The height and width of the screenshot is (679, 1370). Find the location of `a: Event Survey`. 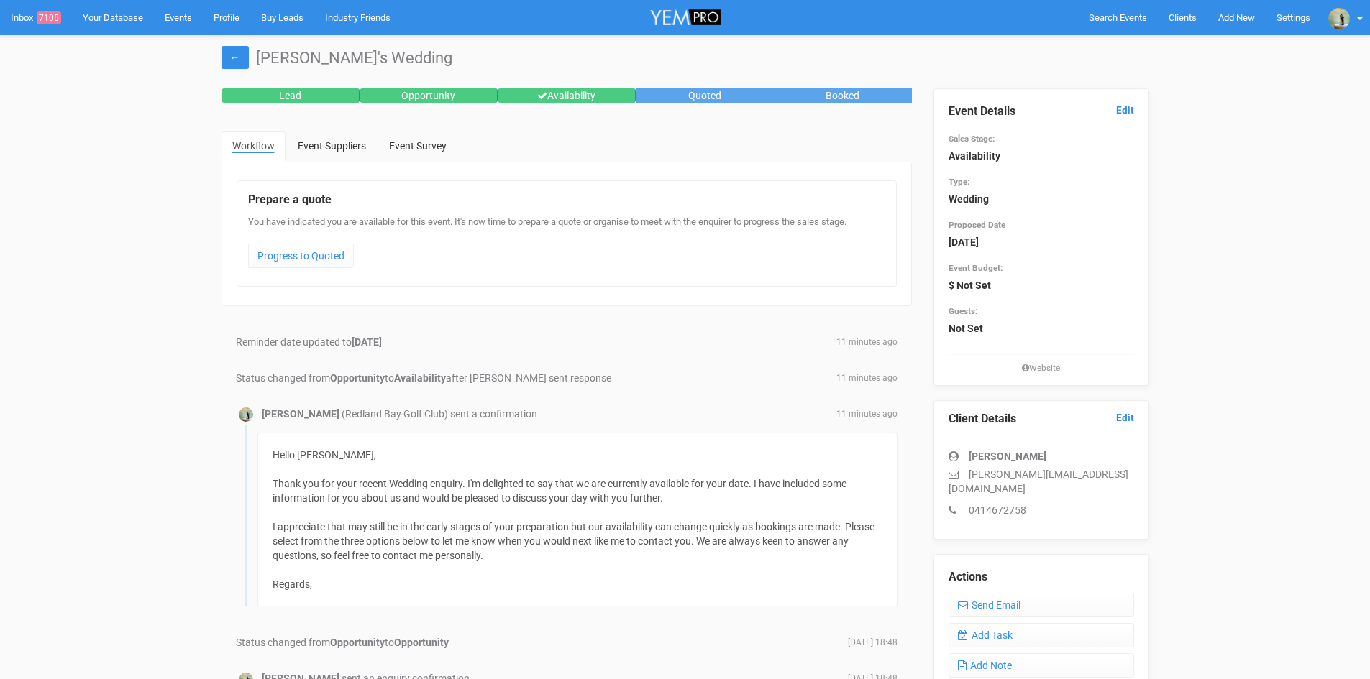

a: Event Survey is located at coordinates (418, 146).